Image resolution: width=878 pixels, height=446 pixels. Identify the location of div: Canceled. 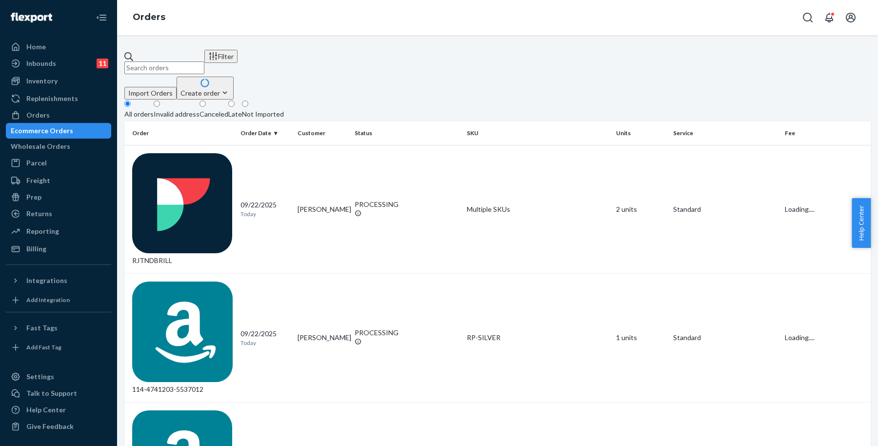
(214, 114).